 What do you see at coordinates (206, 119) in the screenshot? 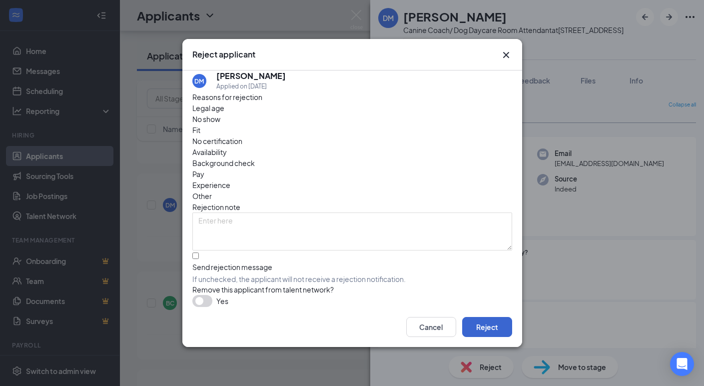
I see `span: No show` at bounding box center [206, 119].